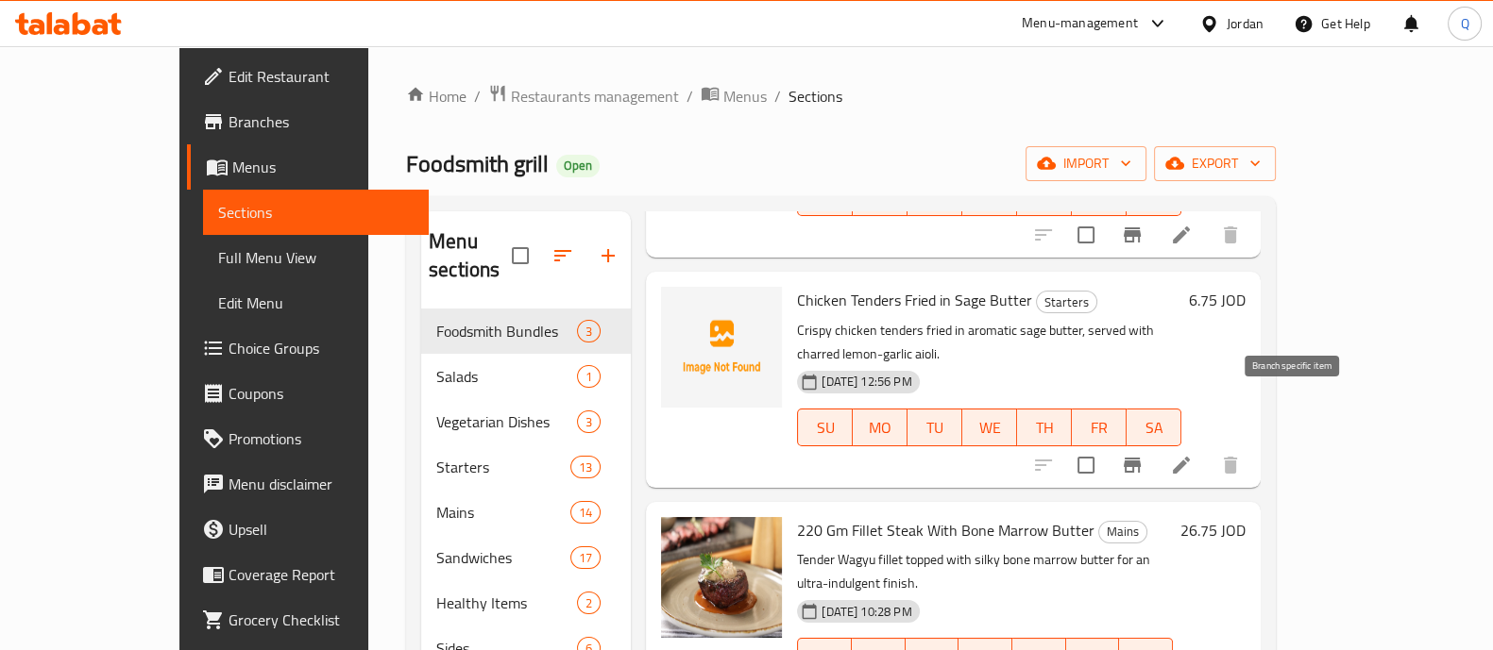 Image resolution: width=1493 pixels, height=650 pixels. What do you see at coordinates (563, 256) in the screenshot?
I see `span: Sort sections` at bounding box center [563, 256].